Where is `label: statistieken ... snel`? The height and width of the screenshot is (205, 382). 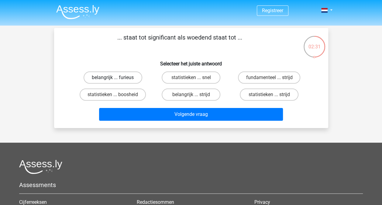
label: statistieken ... snel is located at coordinates (191, 78).